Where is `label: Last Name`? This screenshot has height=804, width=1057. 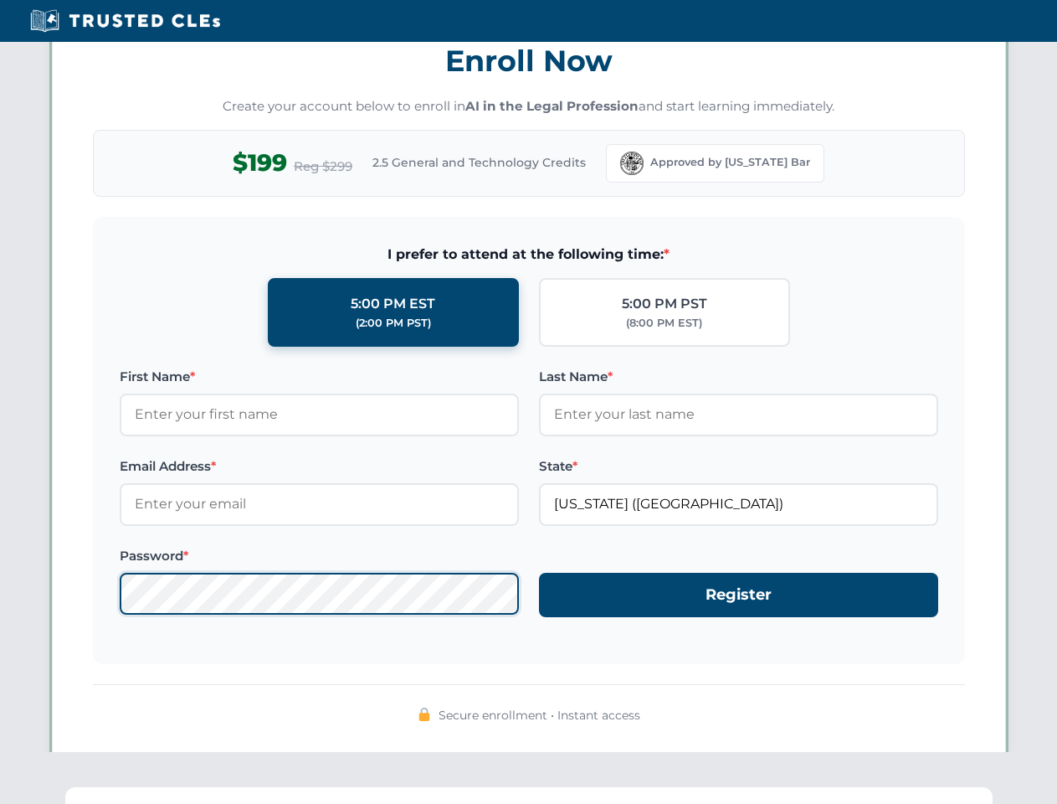 label: Last Name is located at coordinates (738, 377).